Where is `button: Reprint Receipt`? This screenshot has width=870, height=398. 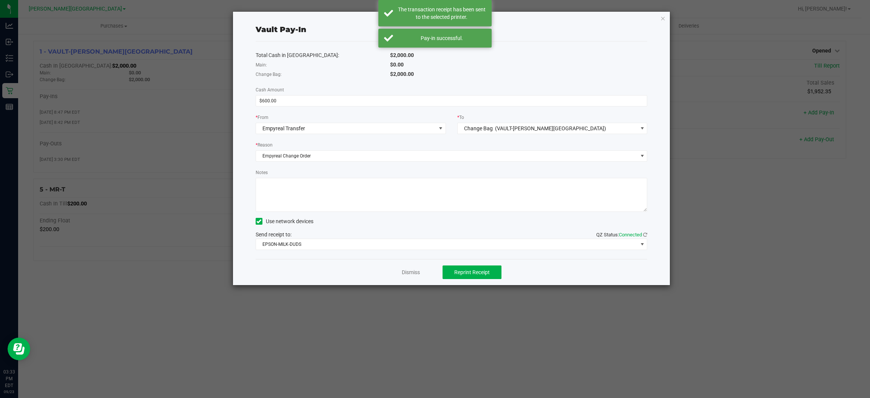 button: Reprint Receipt is located at coordinates (472, 272).